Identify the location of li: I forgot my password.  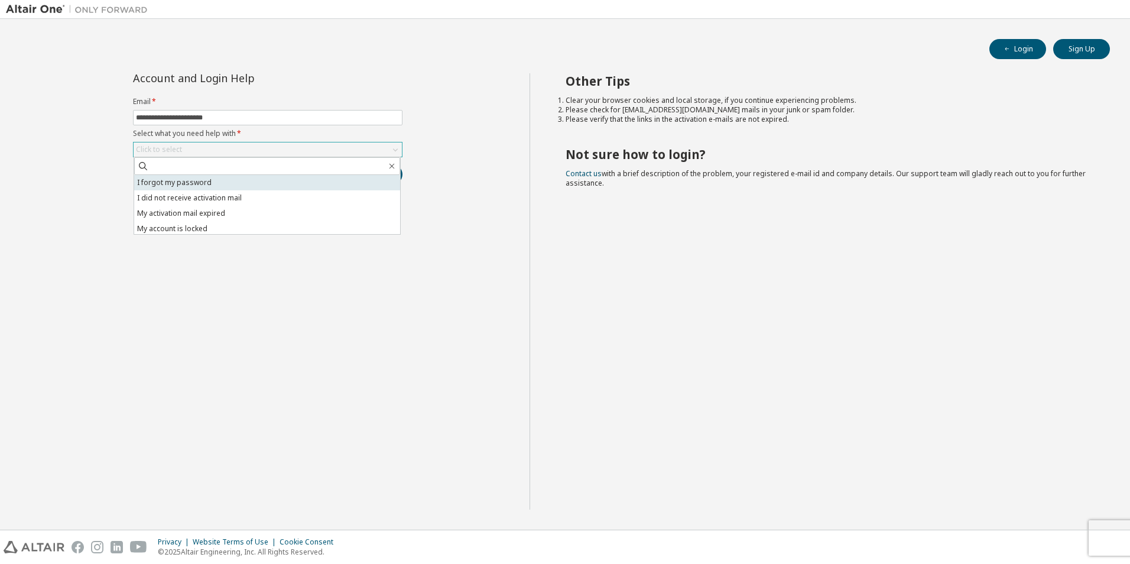
(267, 183).